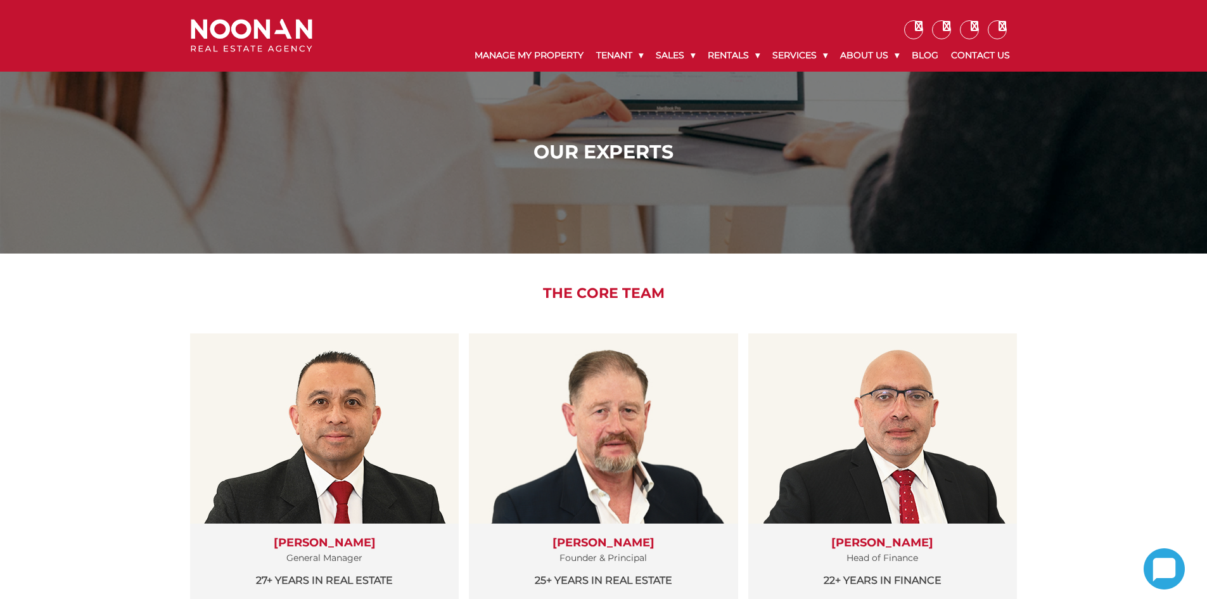  I want to click on p: Founder & Principal, so click(603, 558).